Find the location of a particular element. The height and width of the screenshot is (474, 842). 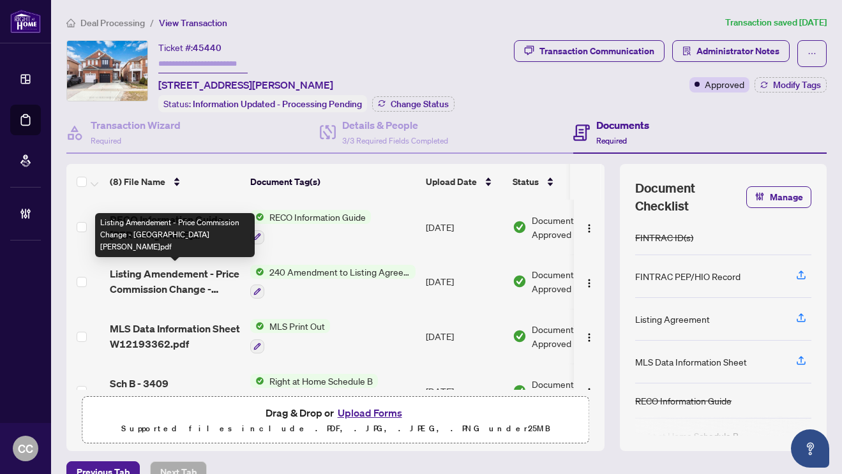

img: IMG-W12193362_1.jpg is located at coordinates (107, 71).